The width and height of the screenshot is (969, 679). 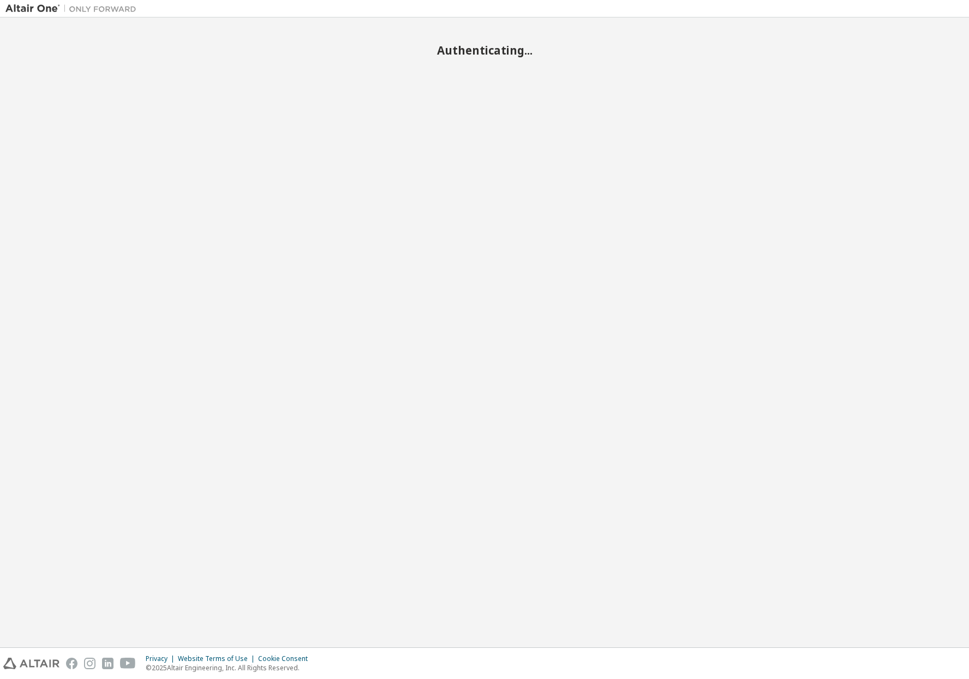 What do you see at coordinates (90, 663) in the screenshot?
I see `img: instagram.svg` at bounding box center [90, 663].